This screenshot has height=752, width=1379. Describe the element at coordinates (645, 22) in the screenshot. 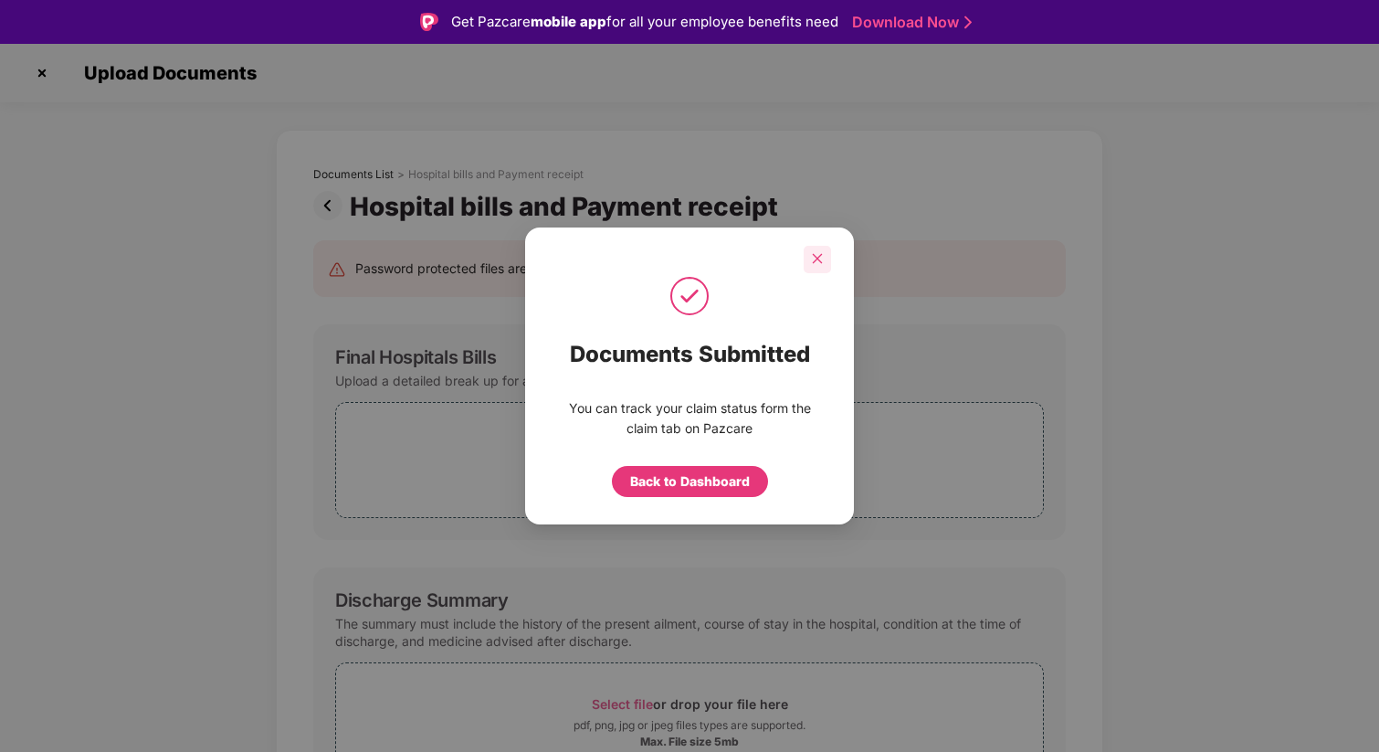

I see `div: Get Pazcare for all your employee benefits need` at that location.